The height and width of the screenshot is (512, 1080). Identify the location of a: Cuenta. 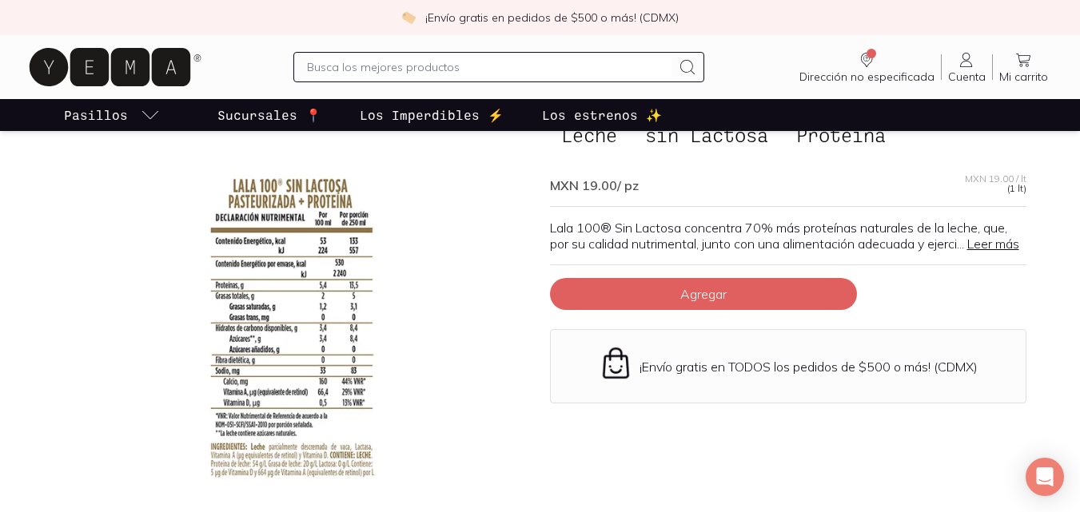
(967, 67).